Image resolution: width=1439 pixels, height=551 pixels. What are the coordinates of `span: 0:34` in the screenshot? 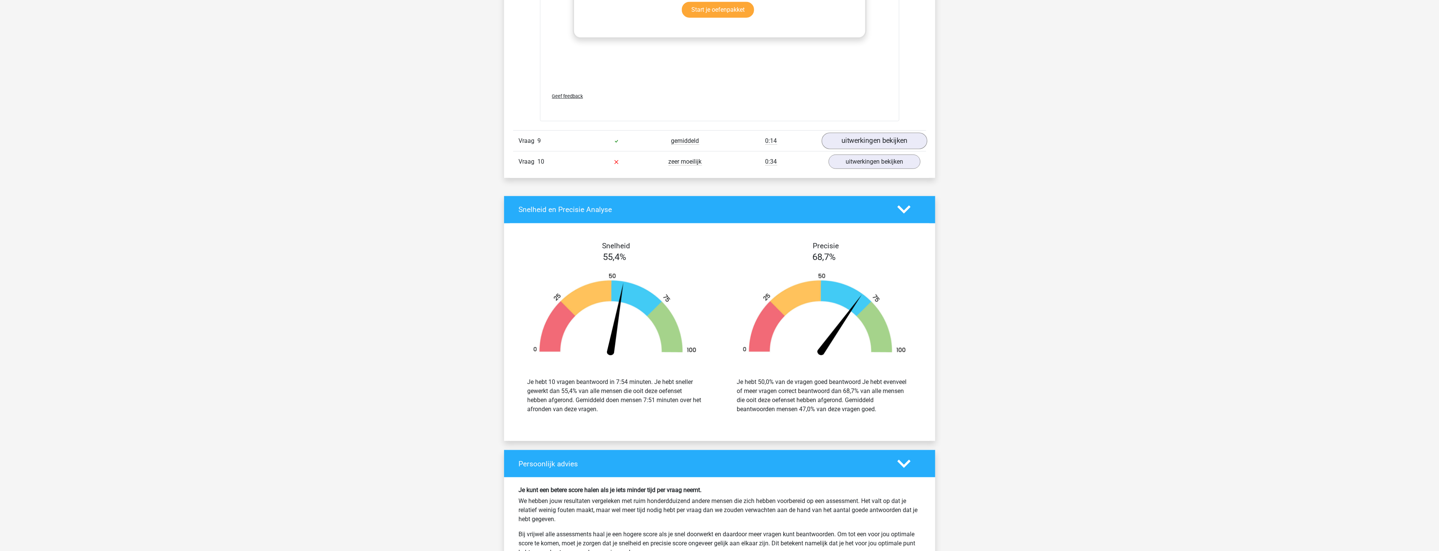 It's located at (771, 162).